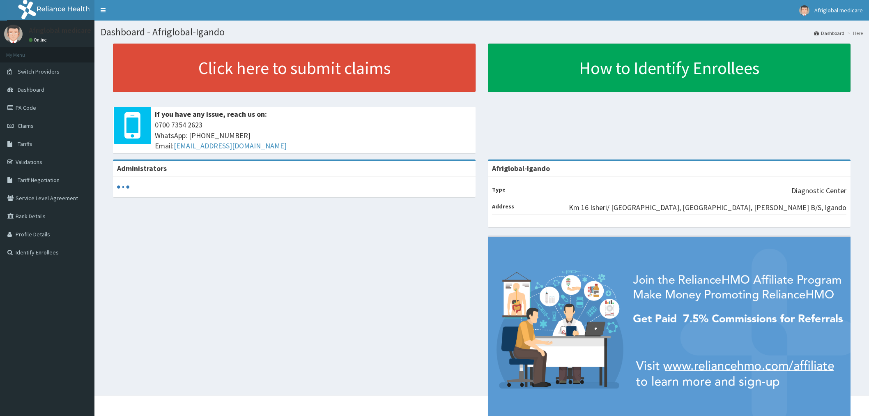 This screenshot has height=416, width=869. What do you see at coordinates (211, 114) in the screenshot?
I see `b: If you have any issue, reach us on:` at bounding box center [211, 114].